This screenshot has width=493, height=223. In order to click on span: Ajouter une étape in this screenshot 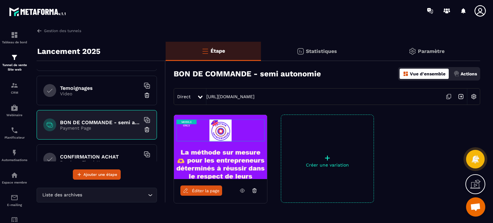, I will do `click(100, 175)`.